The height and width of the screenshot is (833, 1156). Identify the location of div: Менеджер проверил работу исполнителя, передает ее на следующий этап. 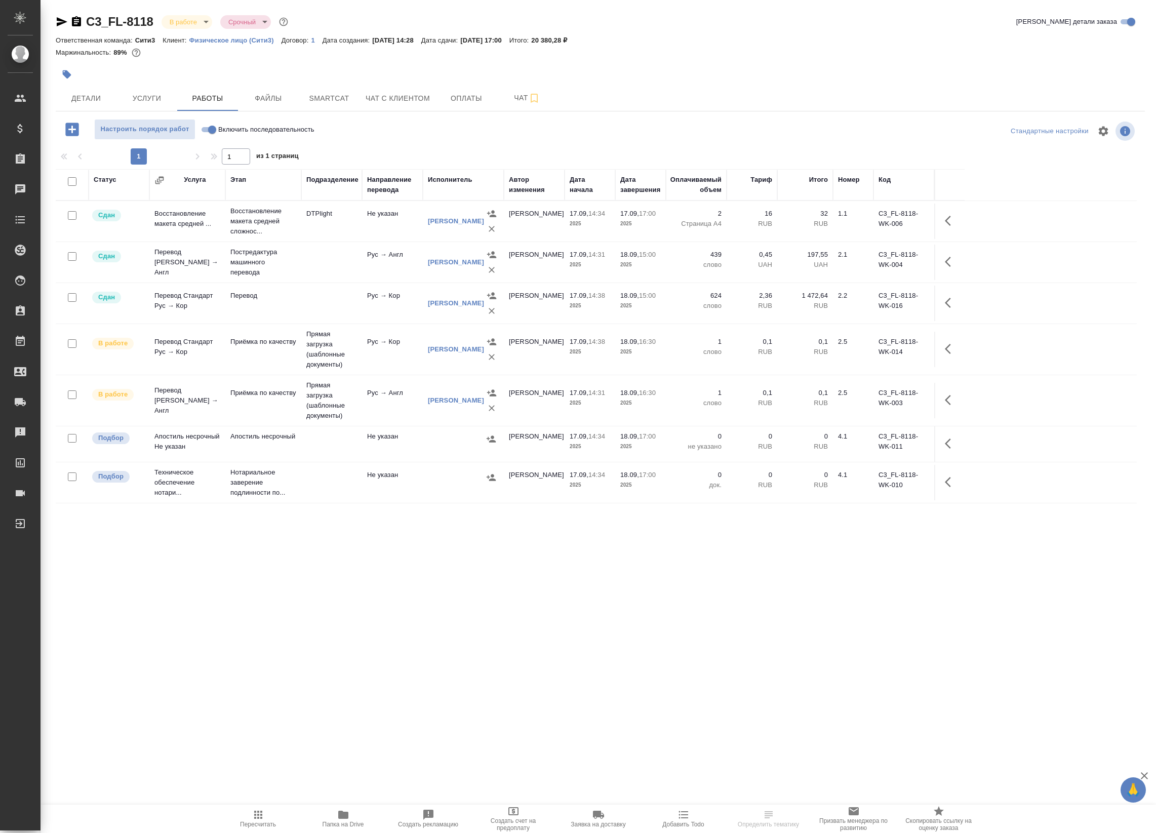
(117, 297).